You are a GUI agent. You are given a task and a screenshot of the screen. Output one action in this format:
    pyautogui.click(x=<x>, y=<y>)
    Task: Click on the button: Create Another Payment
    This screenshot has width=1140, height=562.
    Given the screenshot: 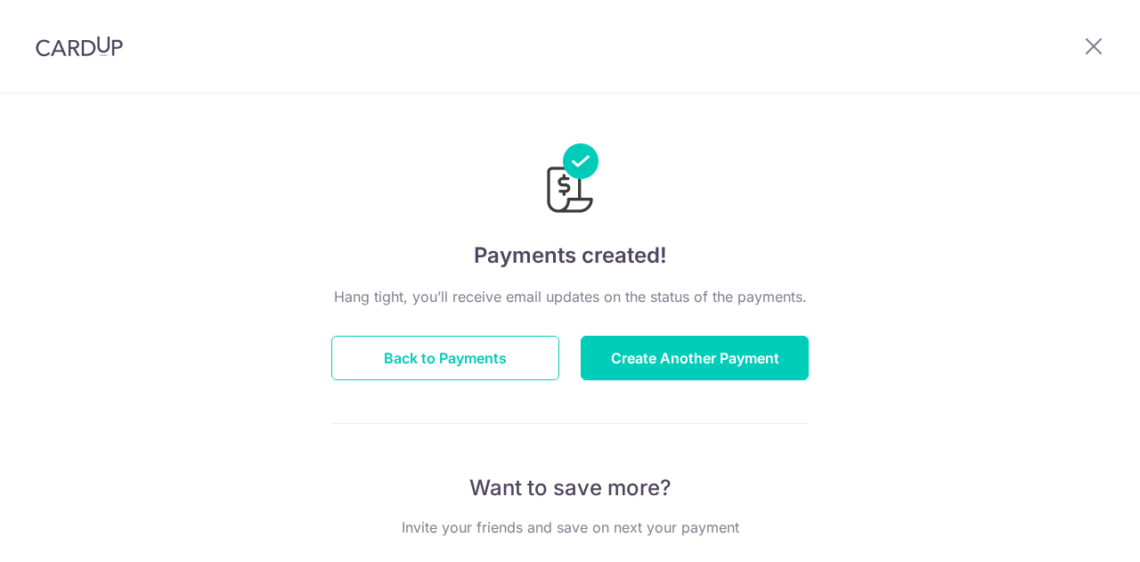 What is the action you would take?
    pyautogui.click(x=695, y=358)
    